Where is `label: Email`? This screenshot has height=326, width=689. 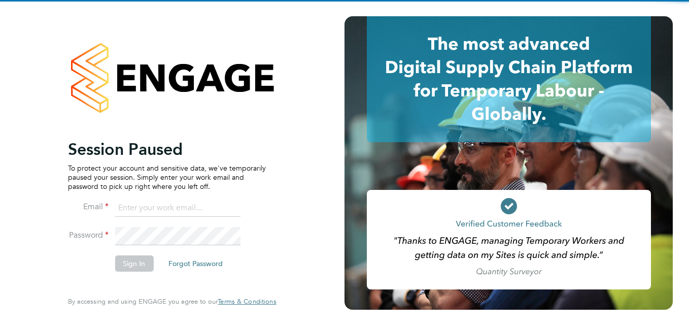 label: Email is located at coordinates (88, 207).